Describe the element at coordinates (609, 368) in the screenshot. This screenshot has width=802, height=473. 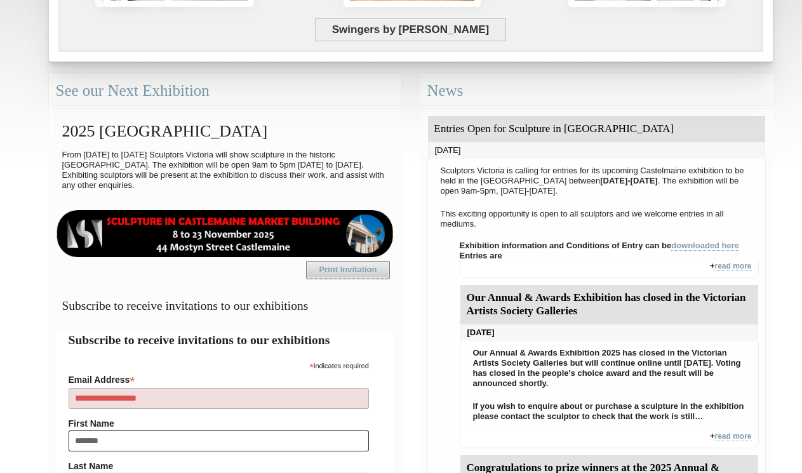
I see `p: Our Annual & Awards Exhibition 2025 has closed in the Victorian Artists Society Galleries but wil...` at that location.